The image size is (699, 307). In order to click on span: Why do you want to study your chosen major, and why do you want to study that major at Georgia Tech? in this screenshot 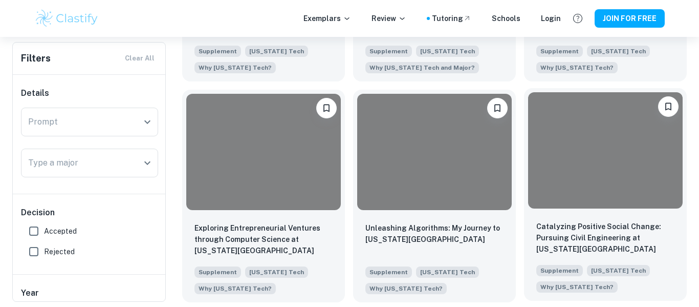, I will do `click(422, 67)`.